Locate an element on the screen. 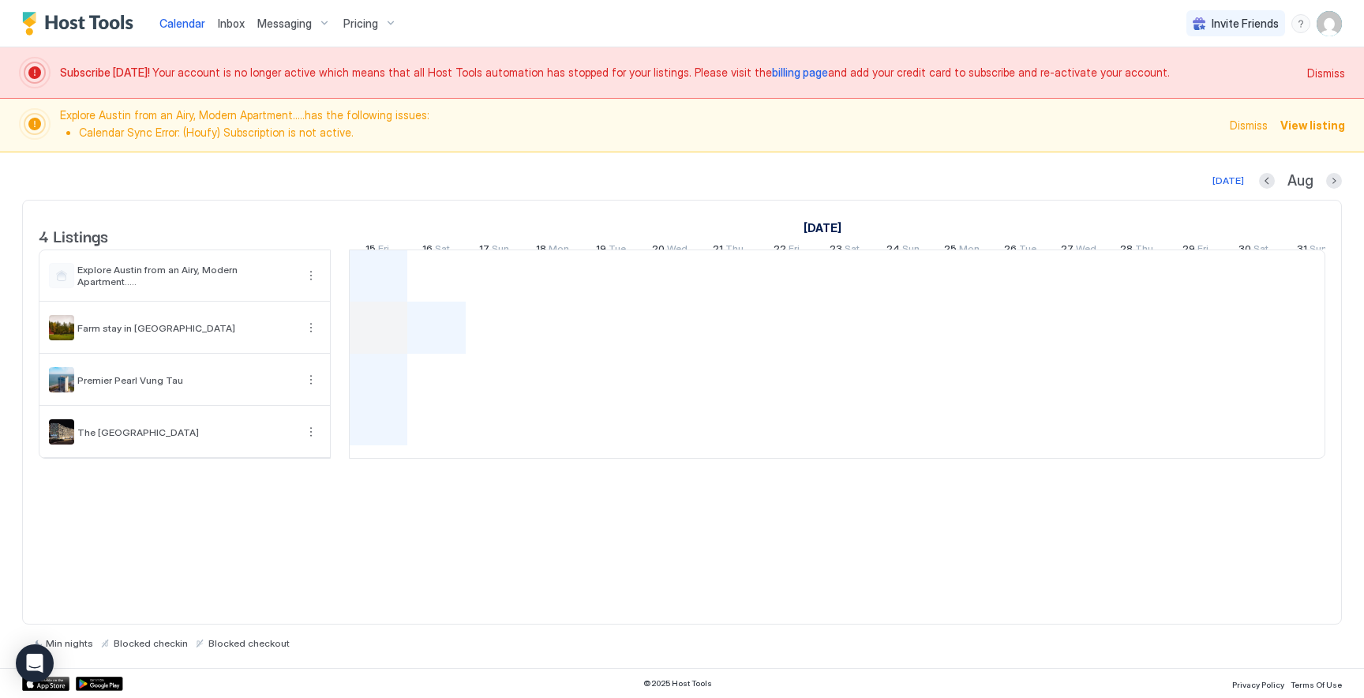  a: August 26, 2025 is located at coordinates (1020, 250).